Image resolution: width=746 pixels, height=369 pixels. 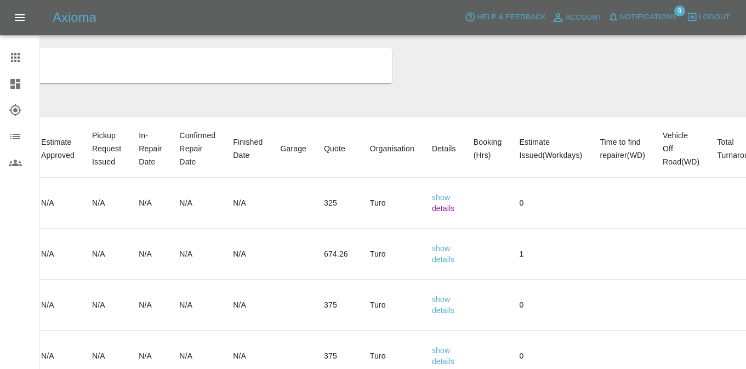 What do you see at coordinates (392, 148) in the screenshot?
I see `th: Organisation` at bounding box center [392, 148].